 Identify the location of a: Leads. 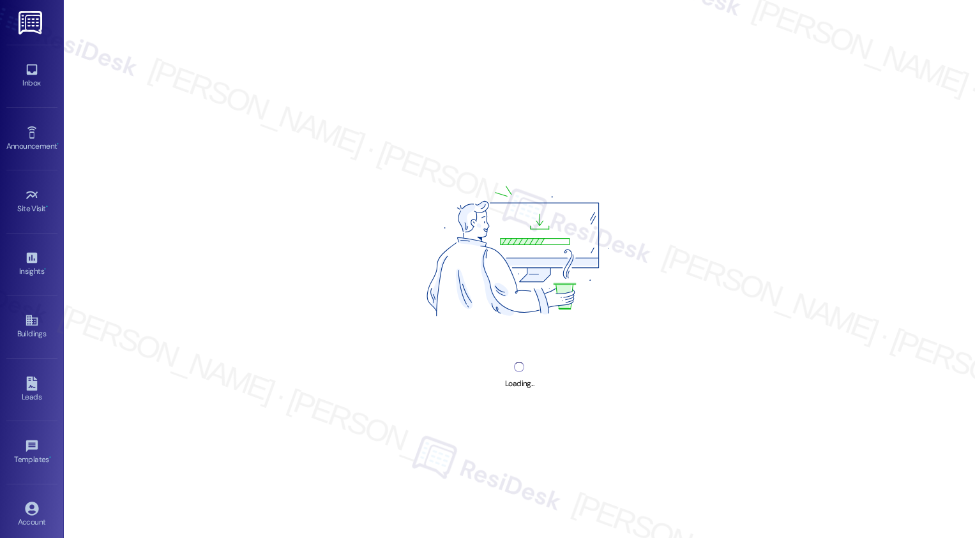
(32, 390).